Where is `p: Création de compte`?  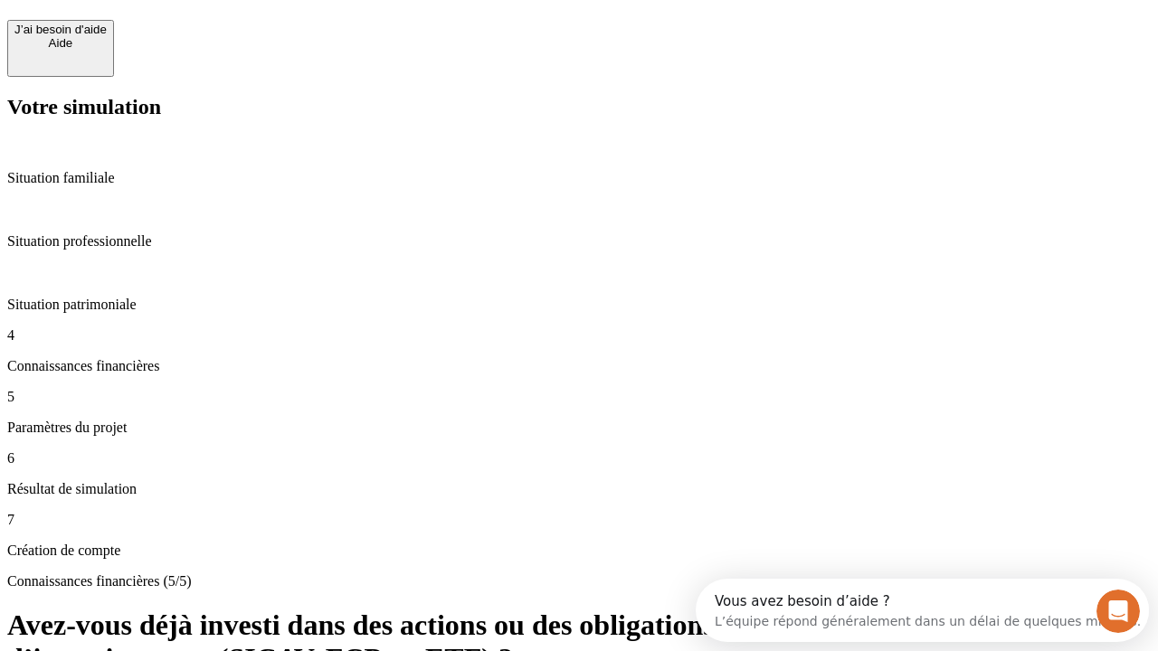
p: Création de compte is located at coordinates (579, 551).